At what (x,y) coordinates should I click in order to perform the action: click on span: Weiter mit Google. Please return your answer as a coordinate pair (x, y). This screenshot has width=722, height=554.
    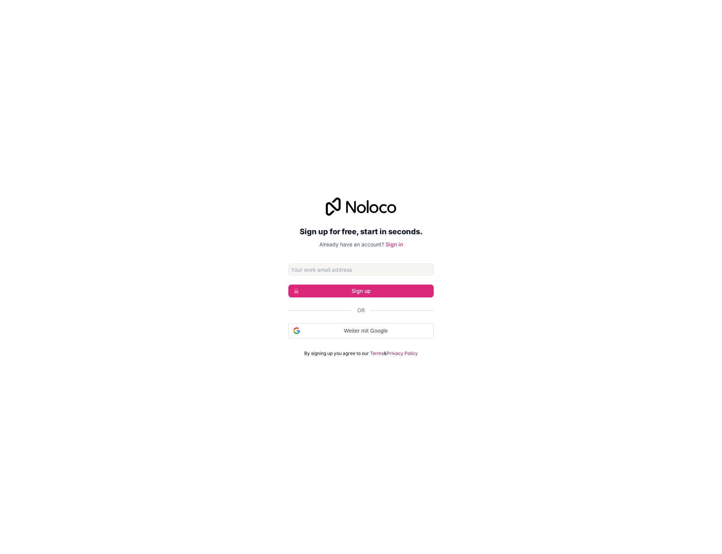
    Looking at the image, I should click on (366, 331).